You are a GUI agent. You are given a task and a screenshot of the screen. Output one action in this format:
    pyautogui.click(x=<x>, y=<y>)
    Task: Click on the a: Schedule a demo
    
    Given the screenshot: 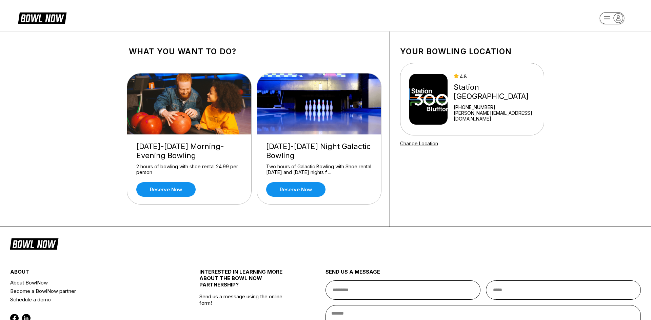 What is the action you would take?
    pyautogui.click(x=89, y=300)
    